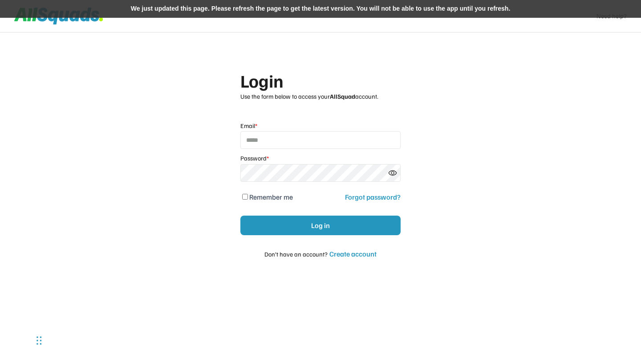 This screenshot has width=641, height=361. I want to click on div: Email, so click(249, 126).